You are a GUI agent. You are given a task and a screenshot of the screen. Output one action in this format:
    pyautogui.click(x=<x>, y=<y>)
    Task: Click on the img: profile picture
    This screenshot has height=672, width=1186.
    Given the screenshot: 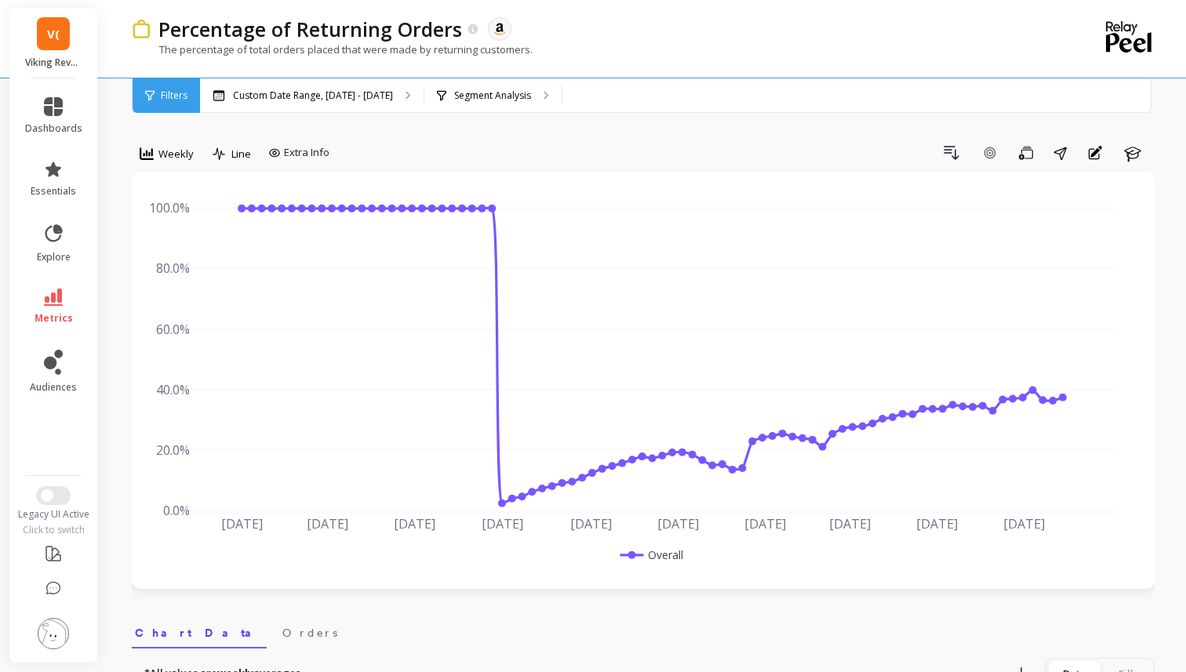 What is the action you would take?
    pyautogui.click(x=53, y=634)
    